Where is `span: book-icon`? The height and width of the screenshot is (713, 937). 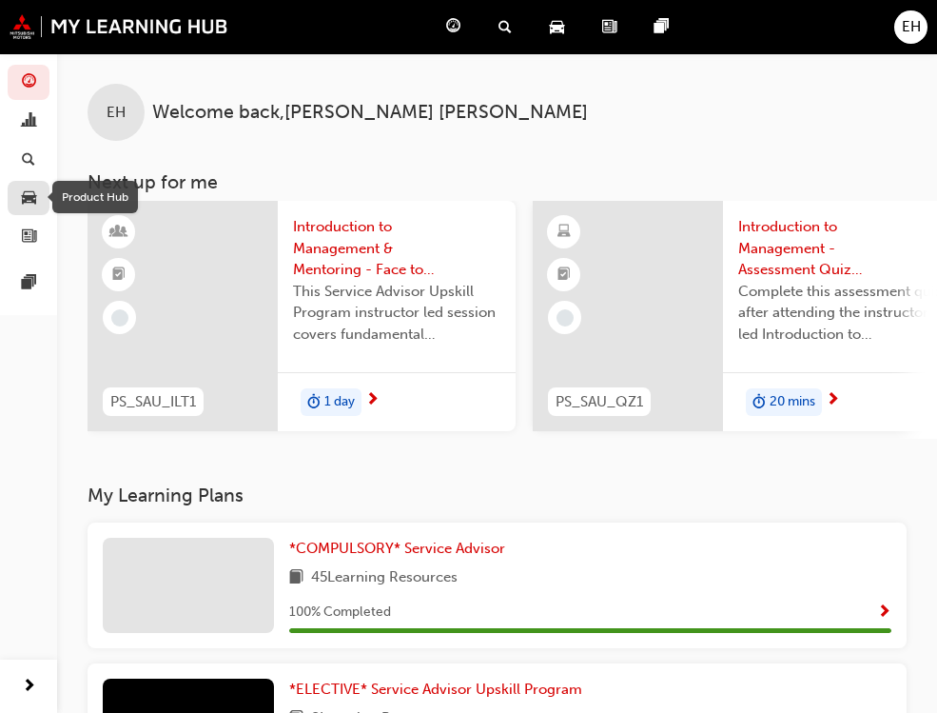 span: book-icon is located at coordinates (296, 577).